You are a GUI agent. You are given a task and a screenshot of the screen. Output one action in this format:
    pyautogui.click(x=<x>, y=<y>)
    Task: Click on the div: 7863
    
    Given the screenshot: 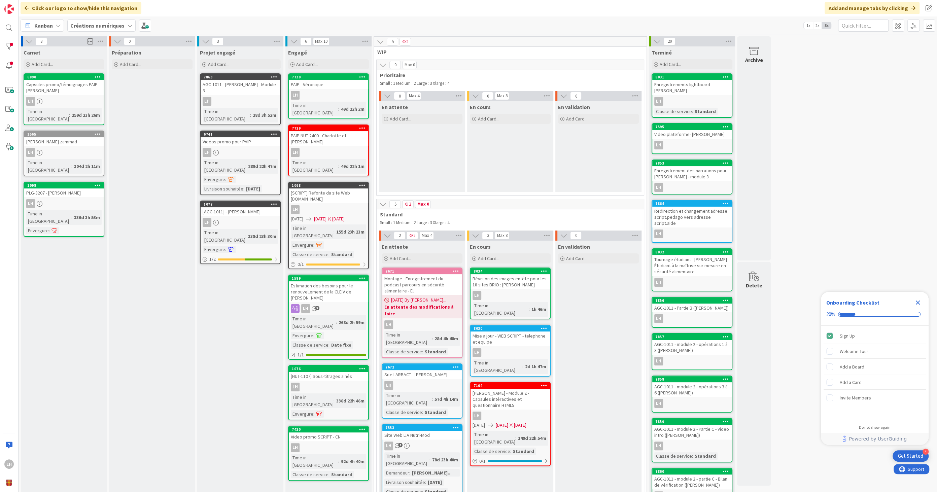 What is the action you would take?
    pyautogui.click(x=242, y=77)
    